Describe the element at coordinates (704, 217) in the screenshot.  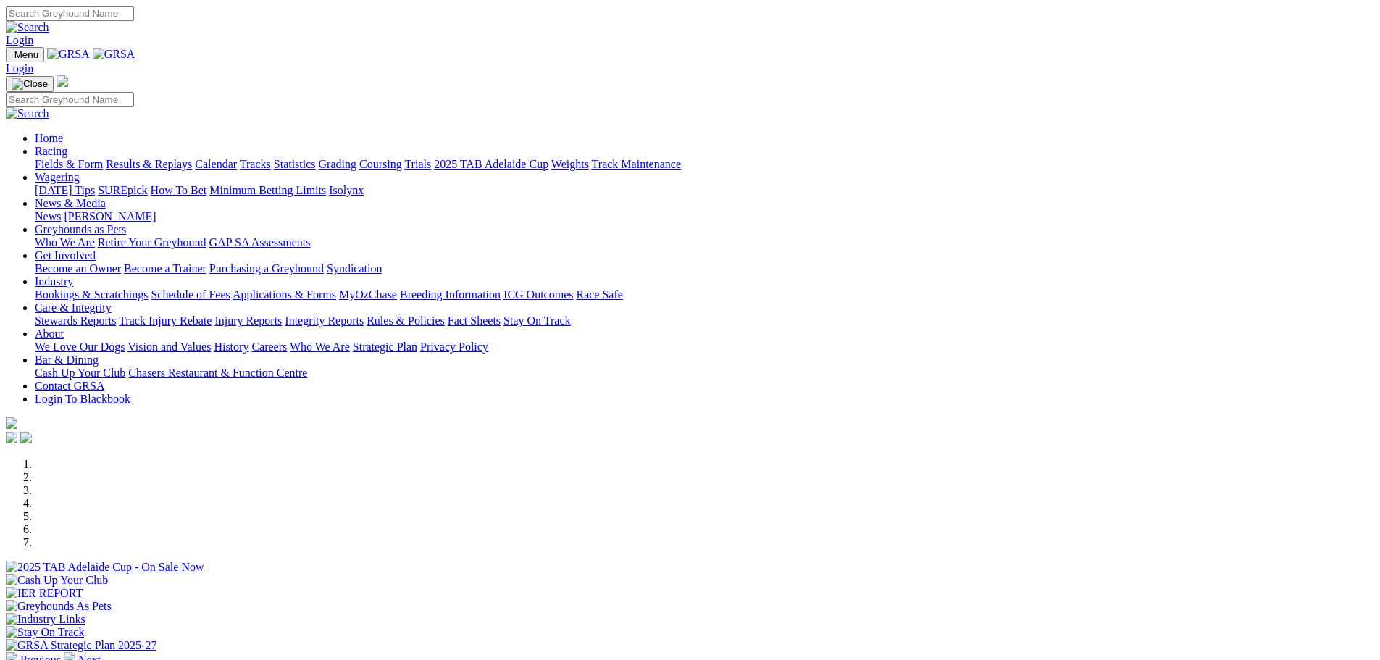
I see `div: News & Media` at that location.